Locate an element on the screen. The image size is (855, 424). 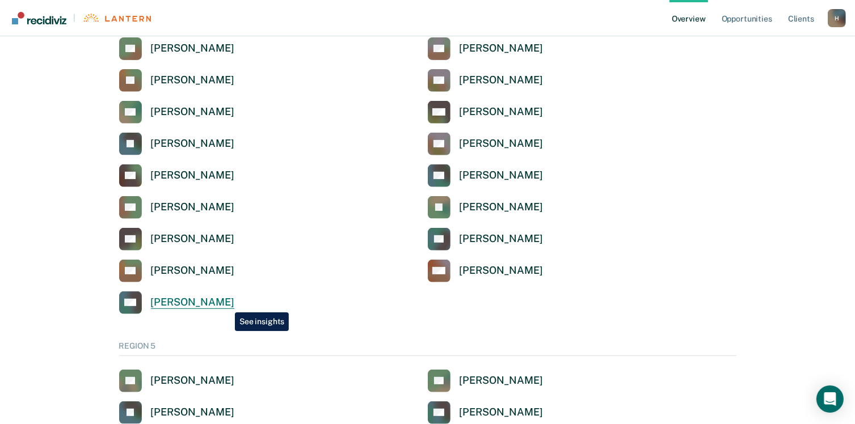
img: Recidiviz is located at coordinates (39, 18).